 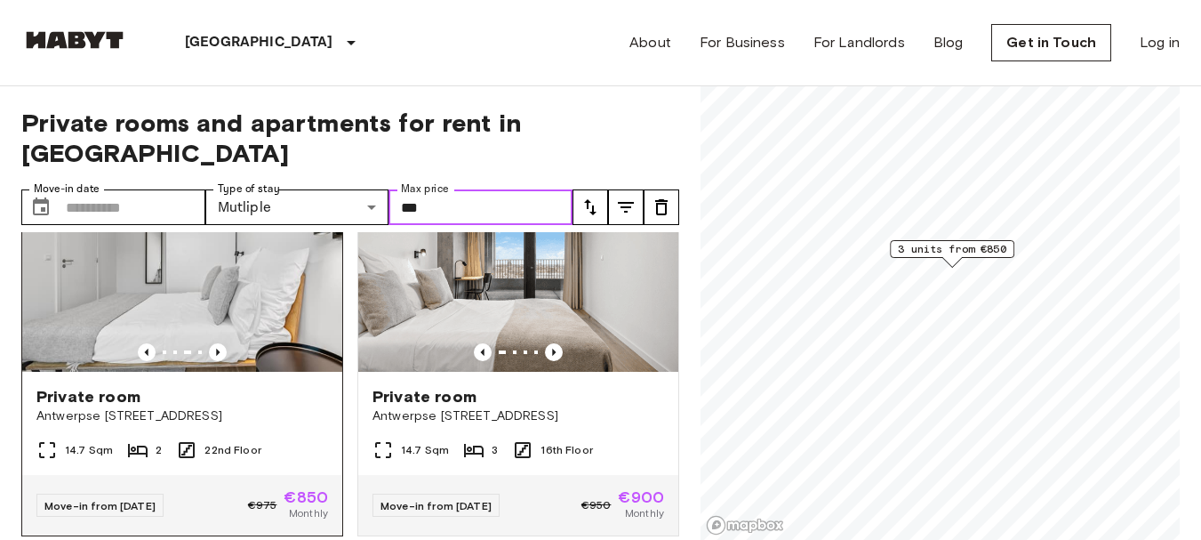 I want to click on span: 16th Floor, so click(x=566, y=450).